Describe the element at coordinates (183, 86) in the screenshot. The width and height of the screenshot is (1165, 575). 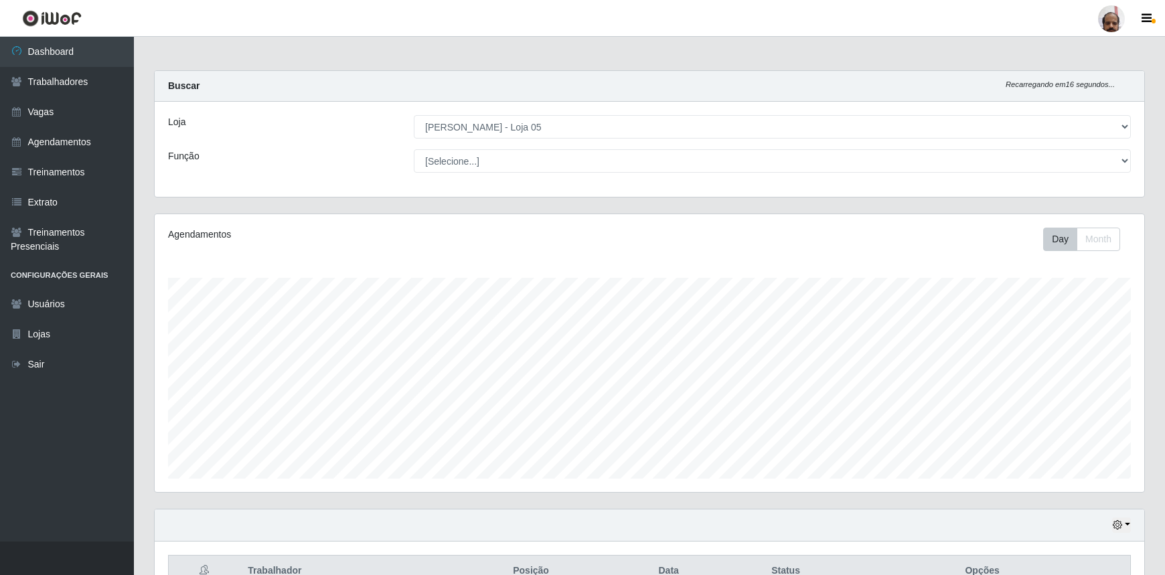
I see `strong: Buscar` at that location.